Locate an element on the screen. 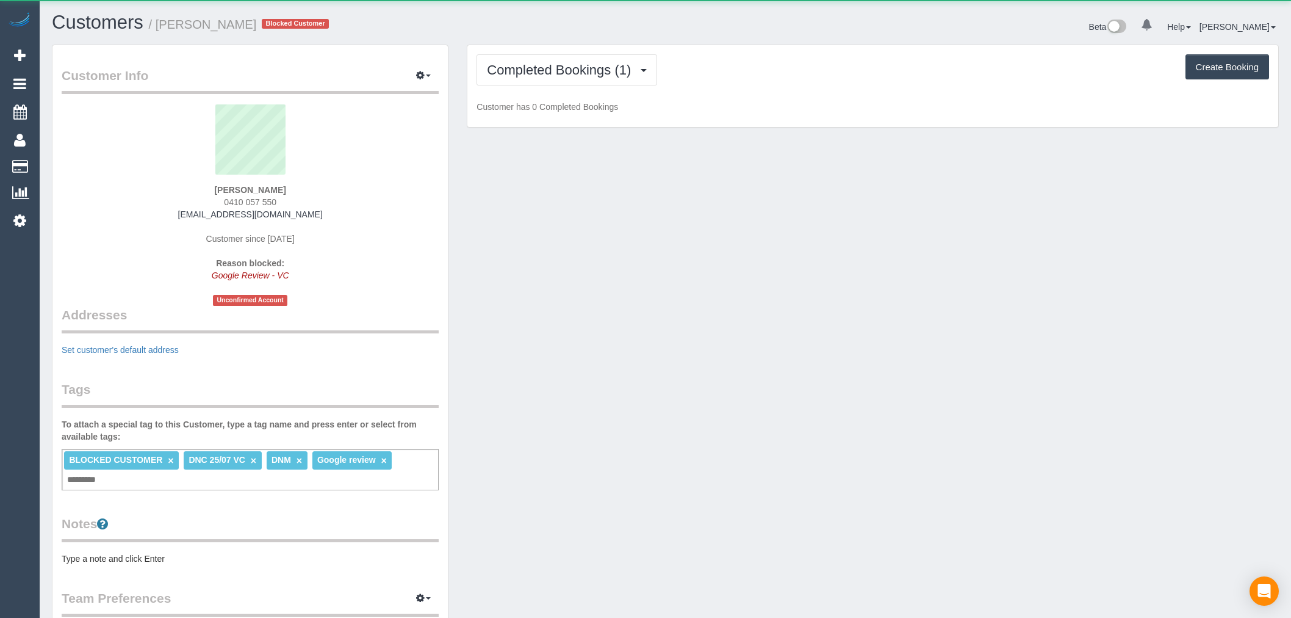  span: Completed Bookings (1) is located at coordinates (562, 70).